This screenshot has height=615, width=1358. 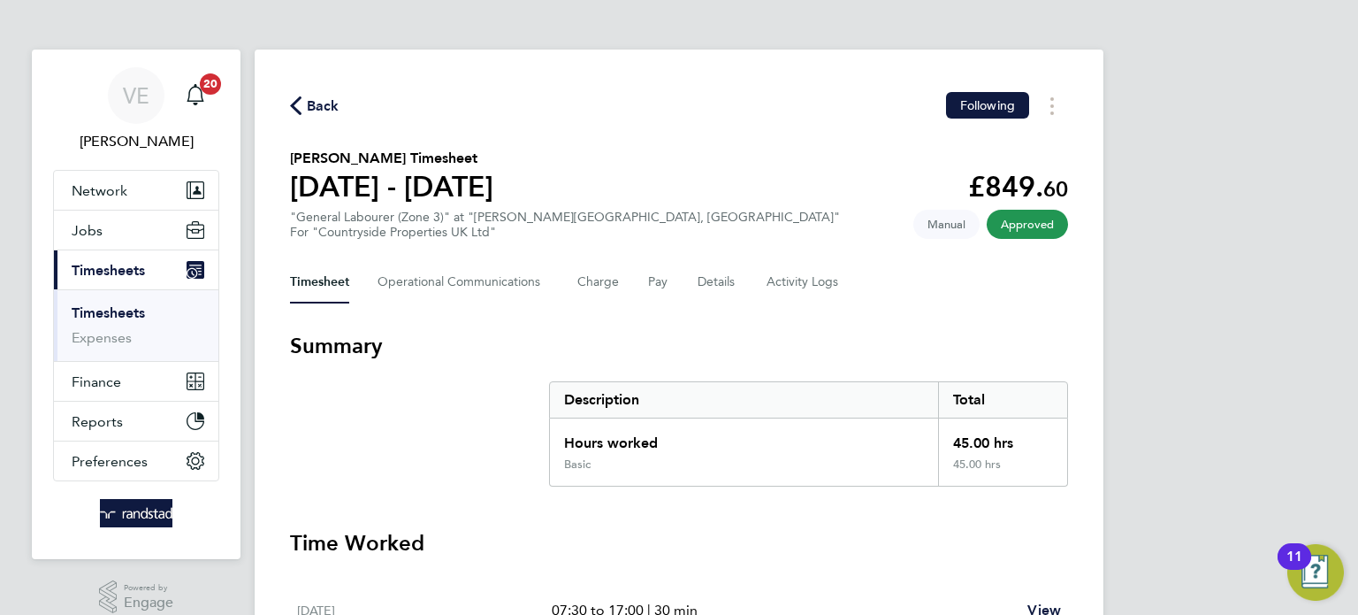 What do you see at coordinates (565, 232) in the screenshot?
I see `div: For "Countryside Properties UK Ltd"` at bounding box center [565, 232].